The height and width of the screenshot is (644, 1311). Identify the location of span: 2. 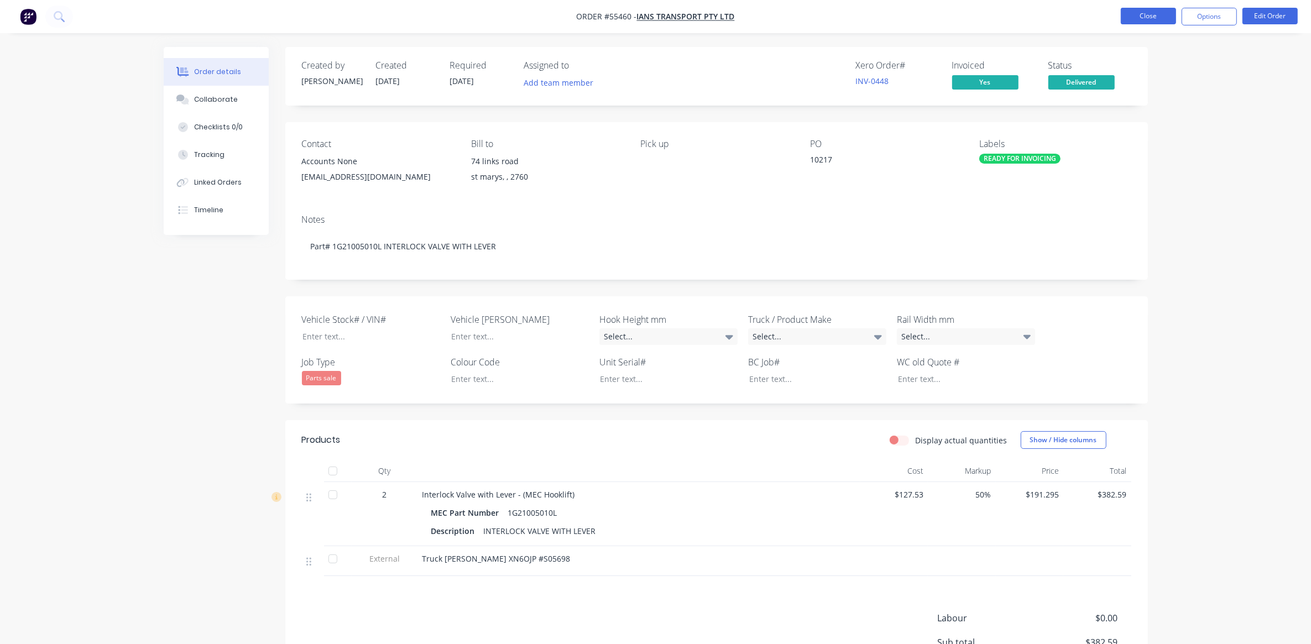
(385, 494).